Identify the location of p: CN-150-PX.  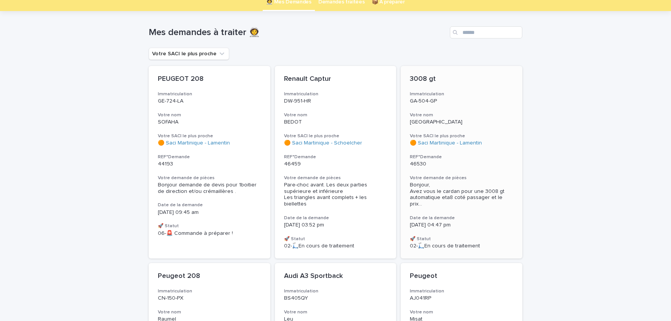
(209, 298).